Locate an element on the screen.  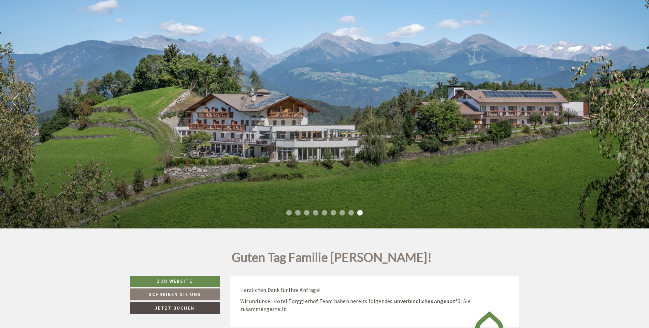
small: 16:31 is located at coordinates (59, 36).